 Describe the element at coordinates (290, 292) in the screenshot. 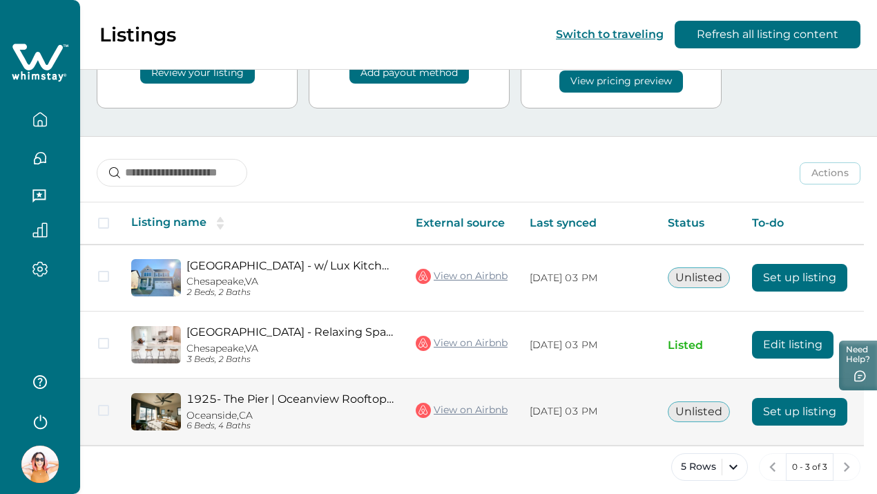

I see `p: 2 Beds, 2 Baths` at that location.